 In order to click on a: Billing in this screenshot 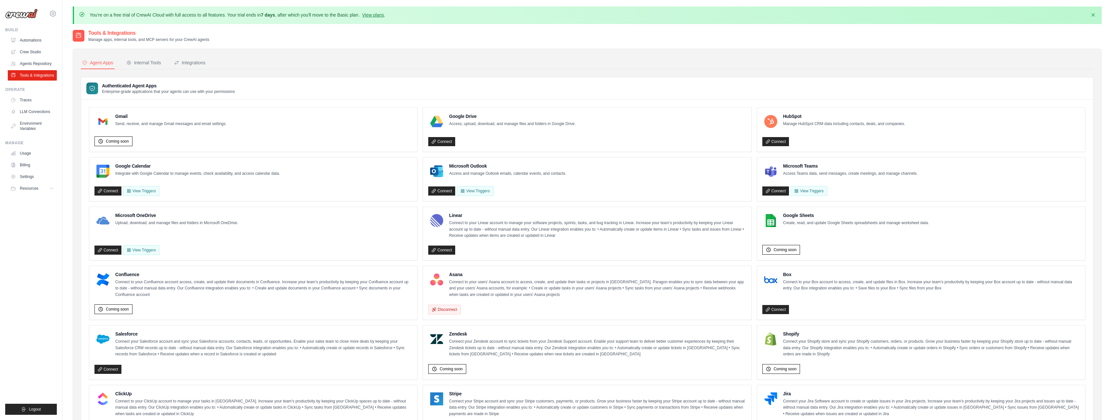, I will do `click(32, 165)`.